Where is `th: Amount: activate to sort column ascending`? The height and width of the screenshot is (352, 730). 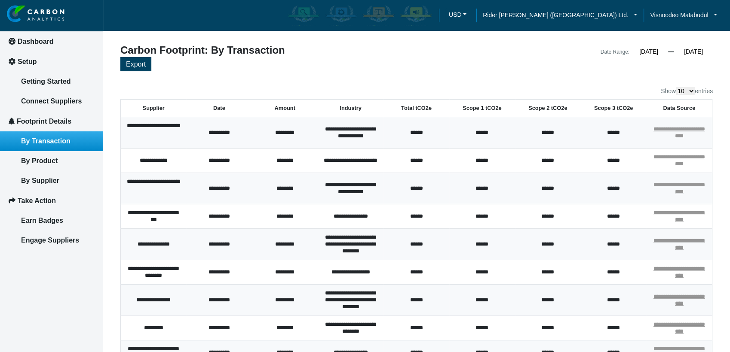 th: Amount: activate to sort column ascending is located at coordinates (285, 108).